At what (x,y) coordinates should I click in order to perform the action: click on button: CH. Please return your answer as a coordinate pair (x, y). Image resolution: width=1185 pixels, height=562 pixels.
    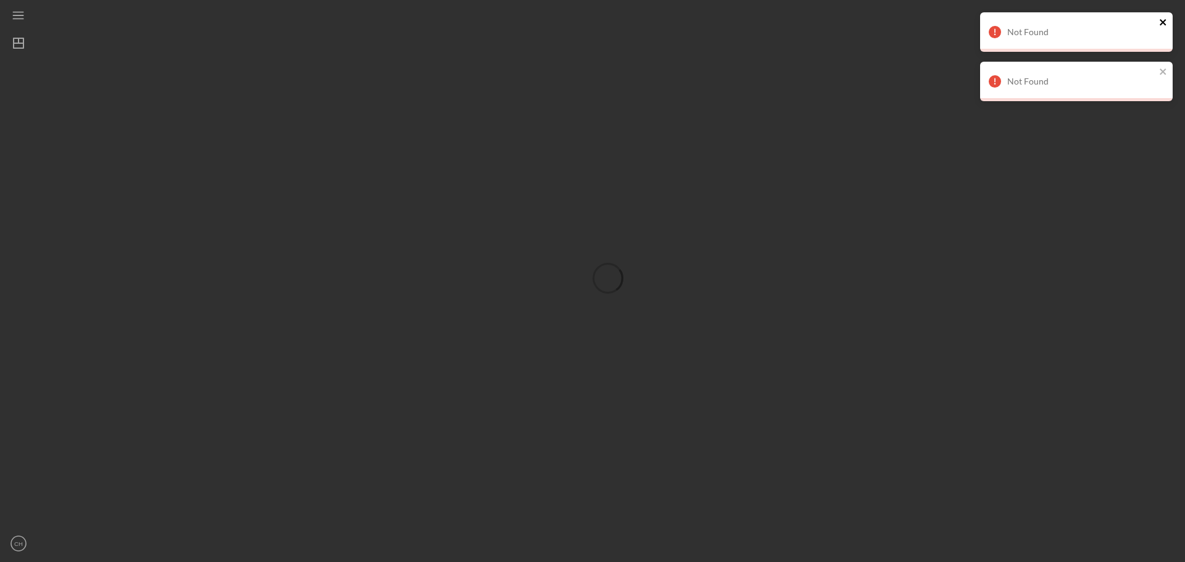
    Looking at the image, I should click on (19, 544).